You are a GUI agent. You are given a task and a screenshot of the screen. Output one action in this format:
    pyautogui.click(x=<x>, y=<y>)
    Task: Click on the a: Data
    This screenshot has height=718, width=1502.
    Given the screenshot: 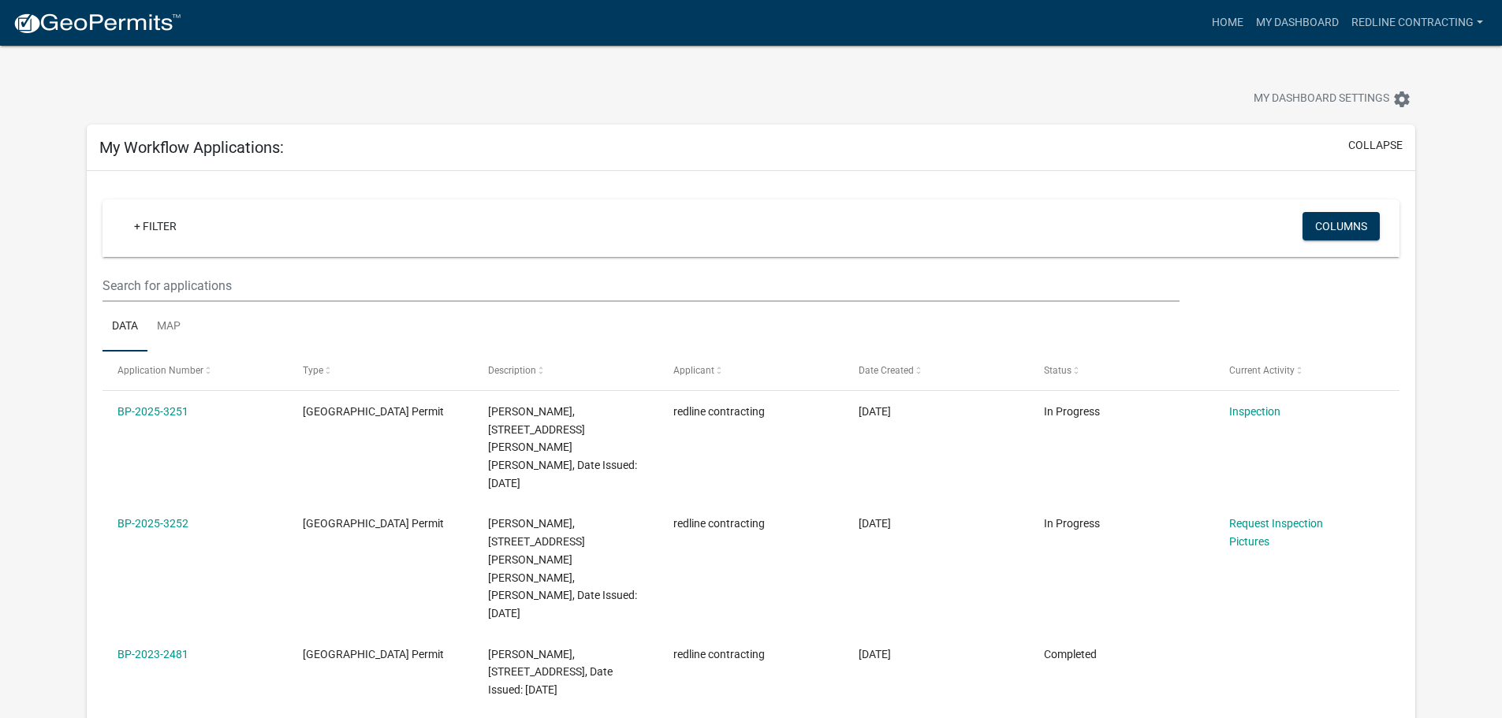 What is the action you would take?
    pyautogui.click(x=125, y=327)
    